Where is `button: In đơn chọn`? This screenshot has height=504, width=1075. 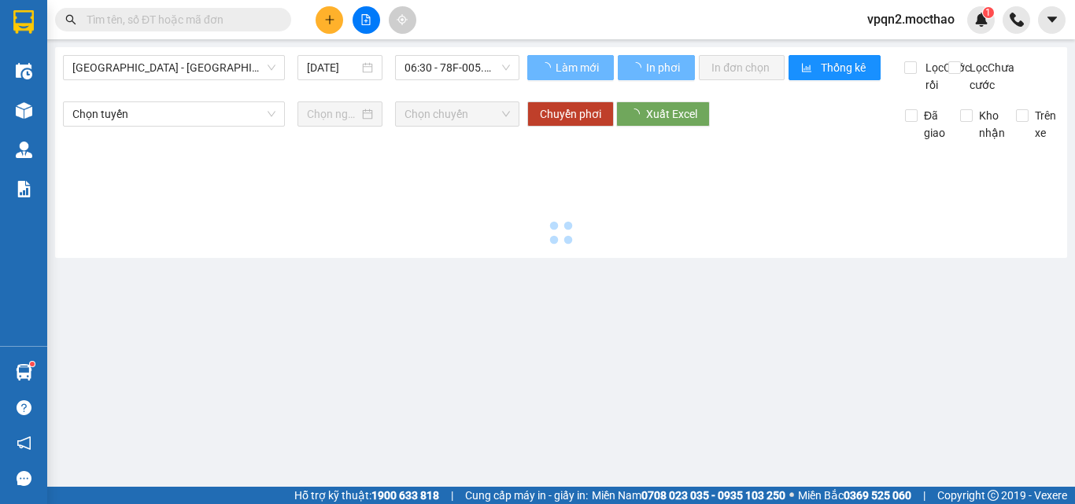 button: In đơn chọn is located at coordinates (741, 68).